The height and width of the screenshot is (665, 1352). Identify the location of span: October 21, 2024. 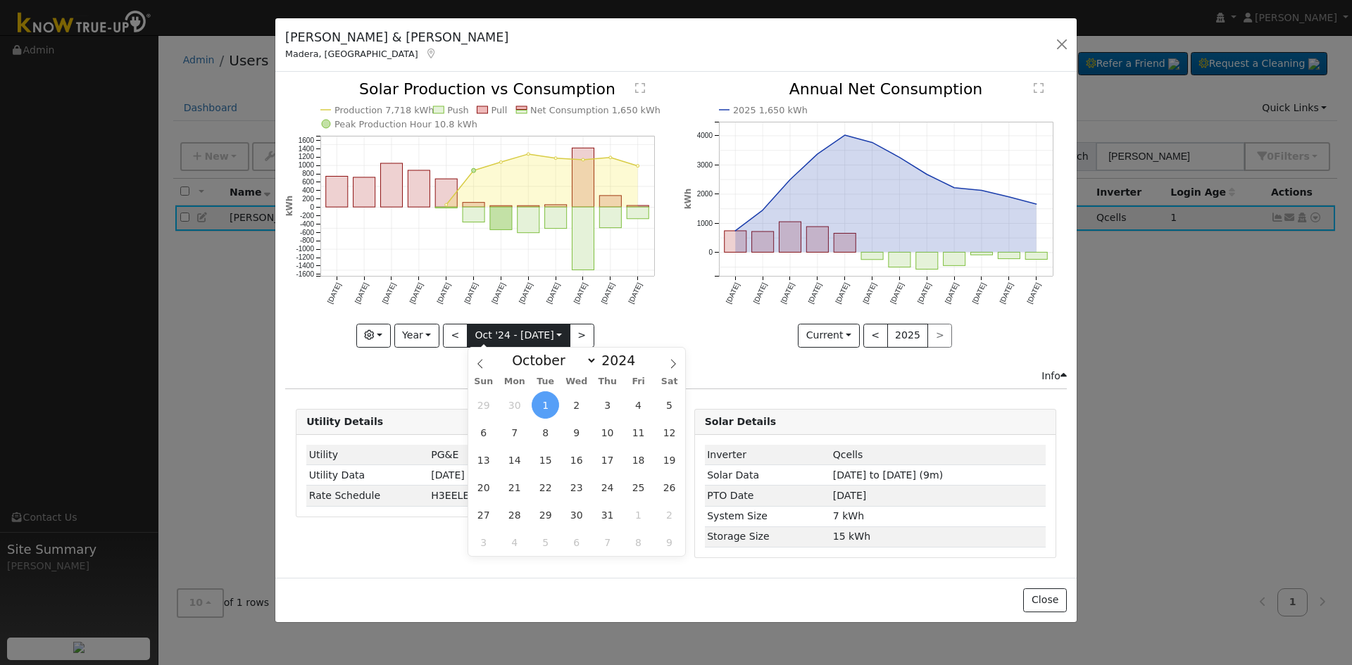
(514, 487).